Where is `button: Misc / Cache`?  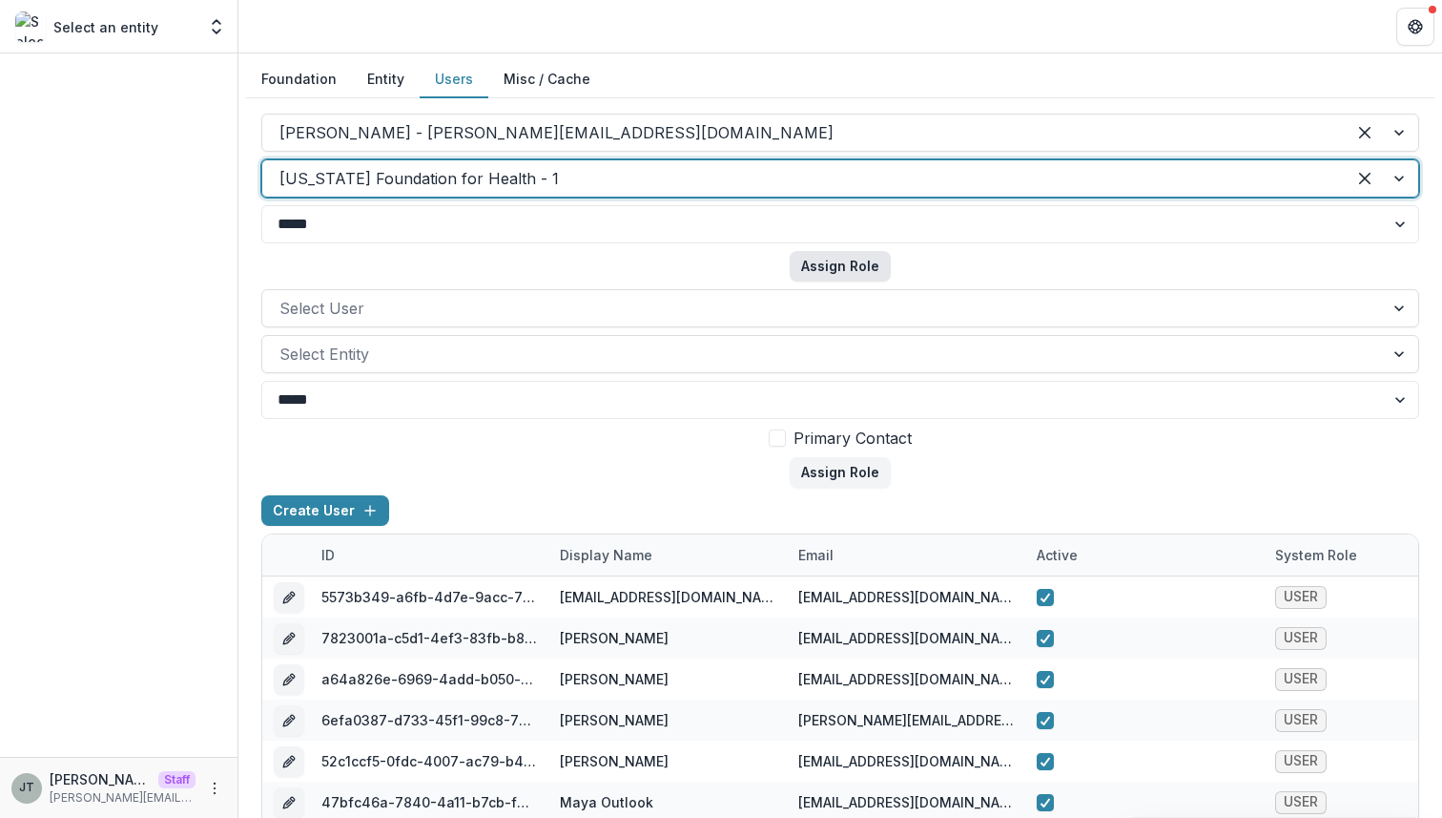 button: Misc / Cache is located at coordinates (547, 79).